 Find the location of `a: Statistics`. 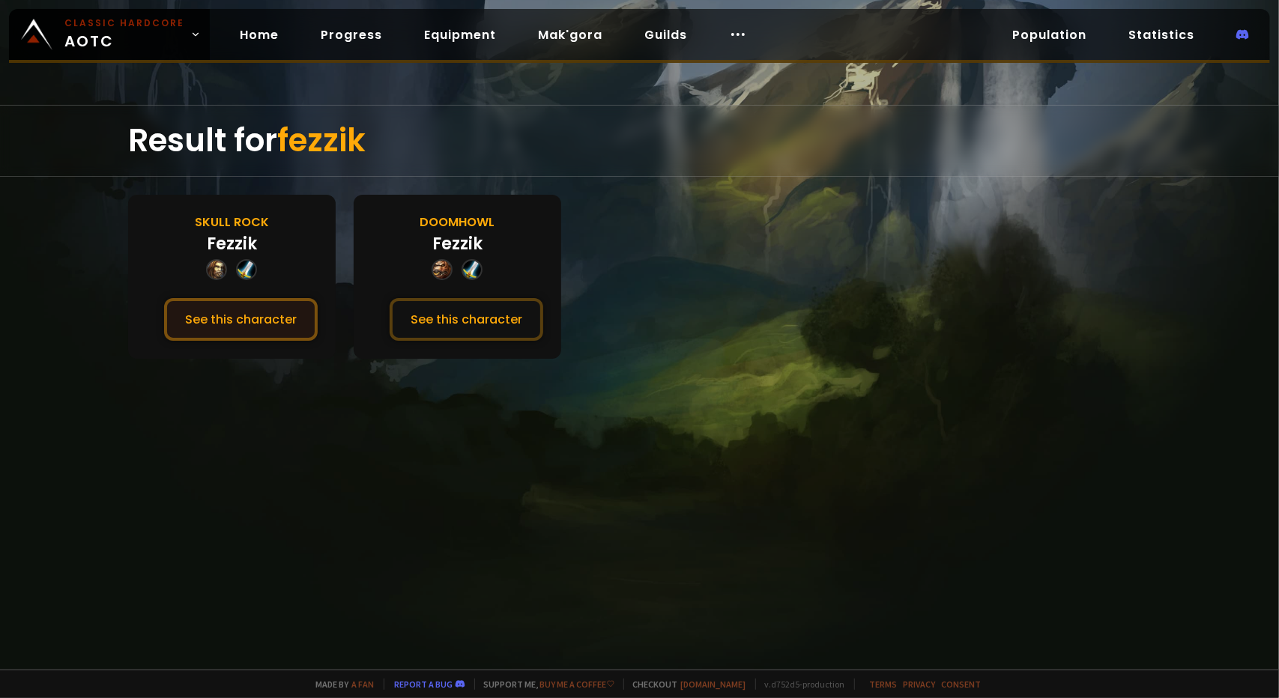

a: Statistics is located at coordinates (1161, 34).